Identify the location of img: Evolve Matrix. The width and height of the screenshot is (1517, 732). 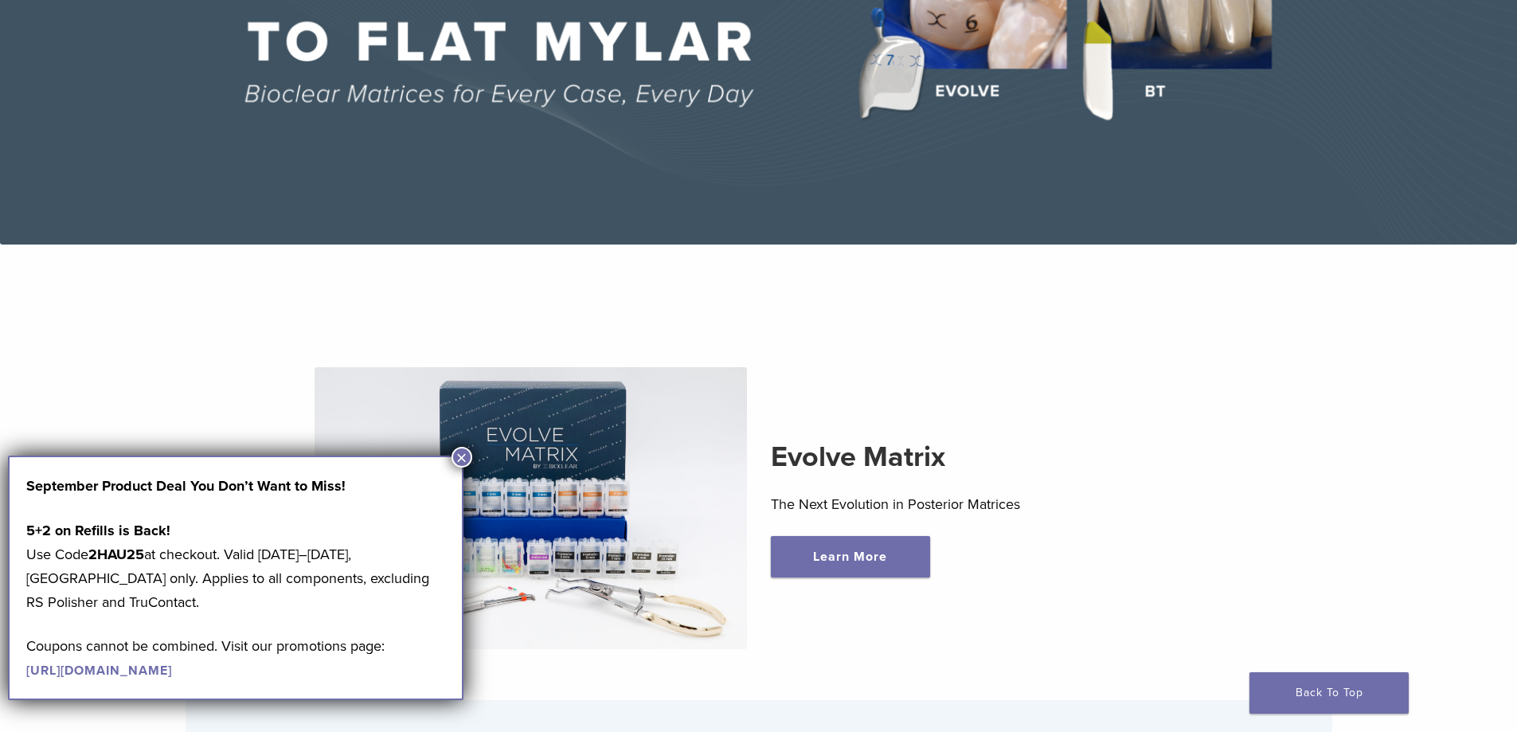
(530, 508).